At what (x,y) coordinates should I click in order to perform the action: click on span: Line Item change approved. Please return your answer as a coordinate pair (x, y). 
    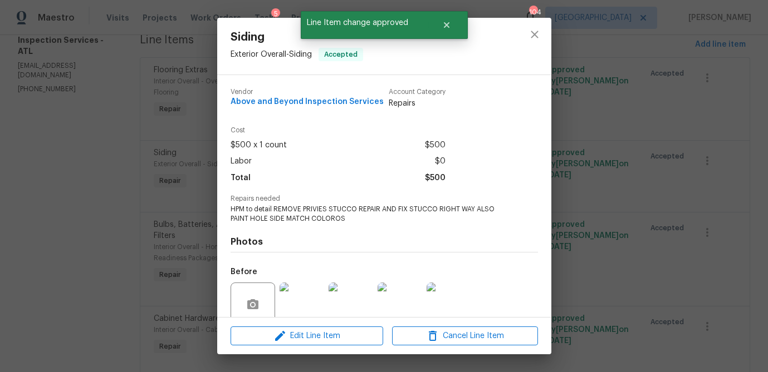
    Looking at the image, I should click on (364, 23).